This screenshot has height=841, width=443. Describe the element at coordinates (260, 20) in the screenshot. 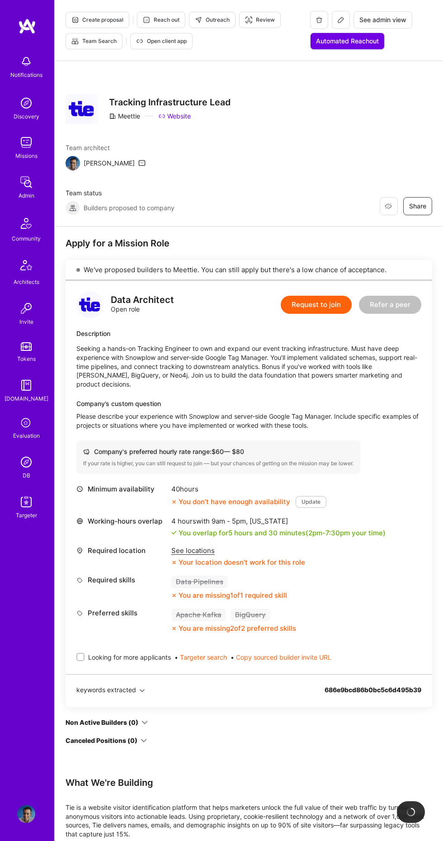

I see `button: Review` at that location.